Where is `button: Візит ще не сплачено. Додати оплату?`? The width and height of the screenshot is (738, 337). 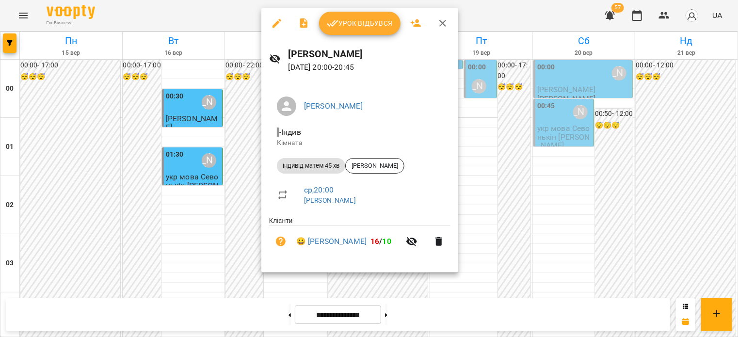 button: Візит ще не сплачено. Додати оплату? is located at coordinates (281, 241).